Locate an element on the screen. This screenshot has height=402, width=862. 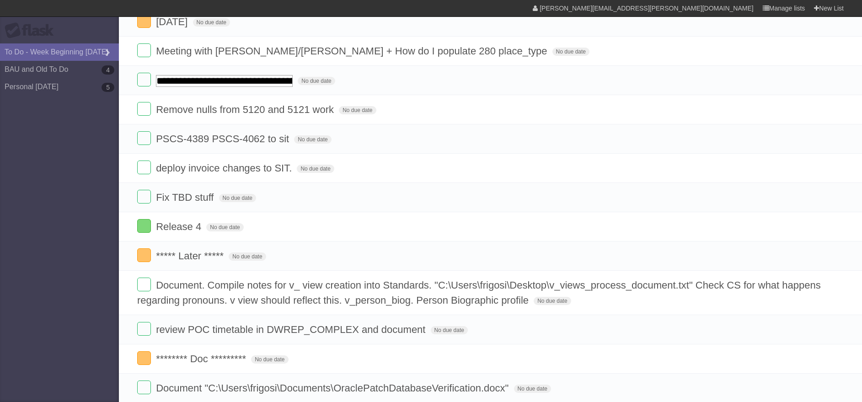
b: 5 is located at coordinates (108, 87).